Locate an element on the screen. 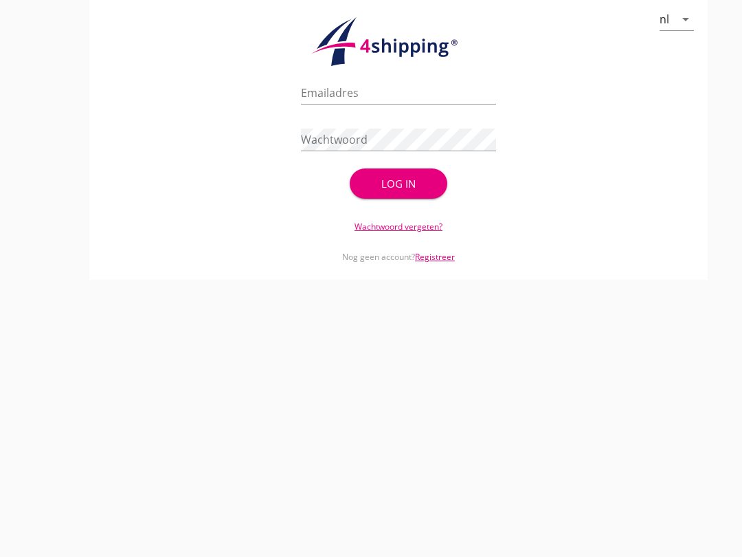  img: logo.1f945f1d.svg is located at coordinates (399, 42).